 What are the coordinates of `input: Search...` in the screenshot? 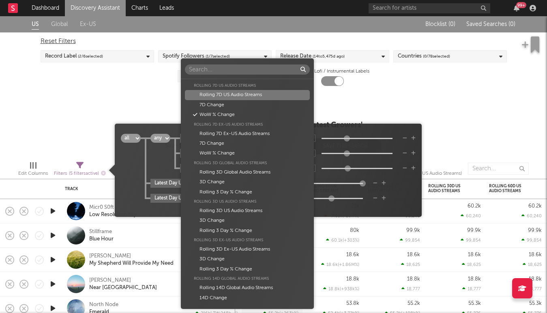 It's located at (247, 69).